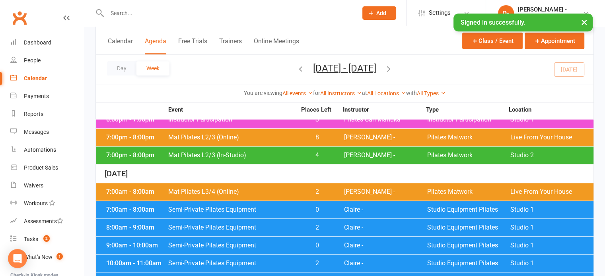  What do you see at coordinates (40, 150) in the screenshot?
I see `div: Automations` at bounding box center [40, 150].